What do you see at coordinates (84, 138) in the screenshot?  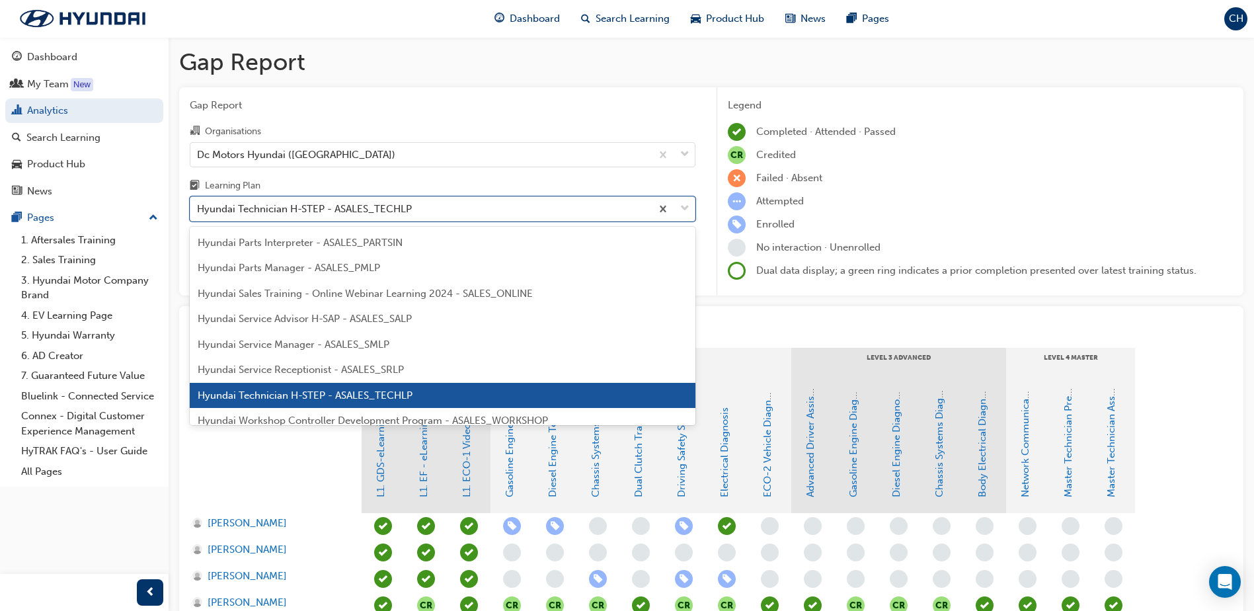 I see `a: Search Learning` at bounding box center [84, 138].